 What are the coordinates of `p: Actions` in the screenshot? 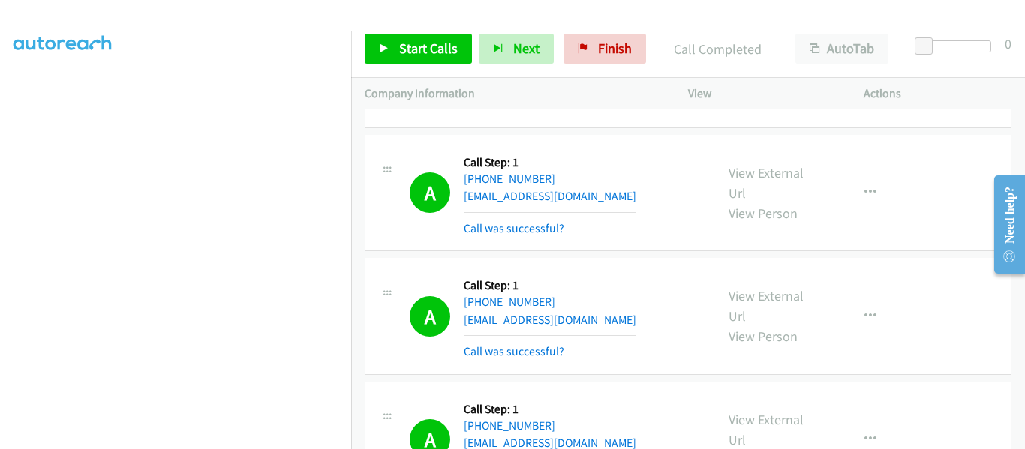 It's located at (938, 94).